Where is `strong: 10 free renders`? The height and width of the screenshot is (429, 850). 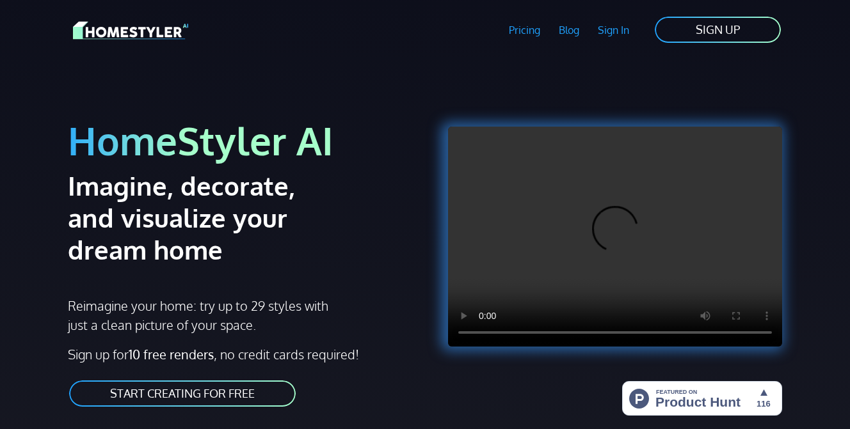 strong: 10 free renders is located at coordinates (171, 354).